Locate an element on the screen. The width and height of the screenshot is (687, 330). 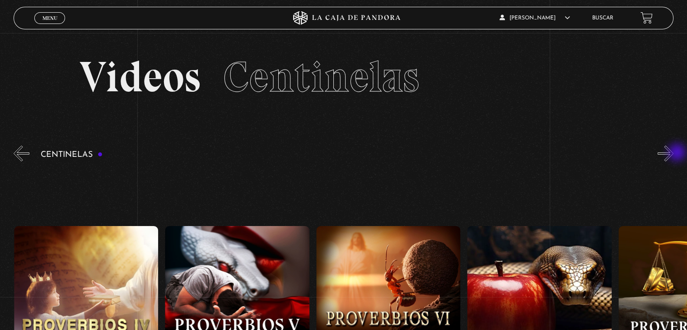
button: Next is located at coordinates (665, 153).